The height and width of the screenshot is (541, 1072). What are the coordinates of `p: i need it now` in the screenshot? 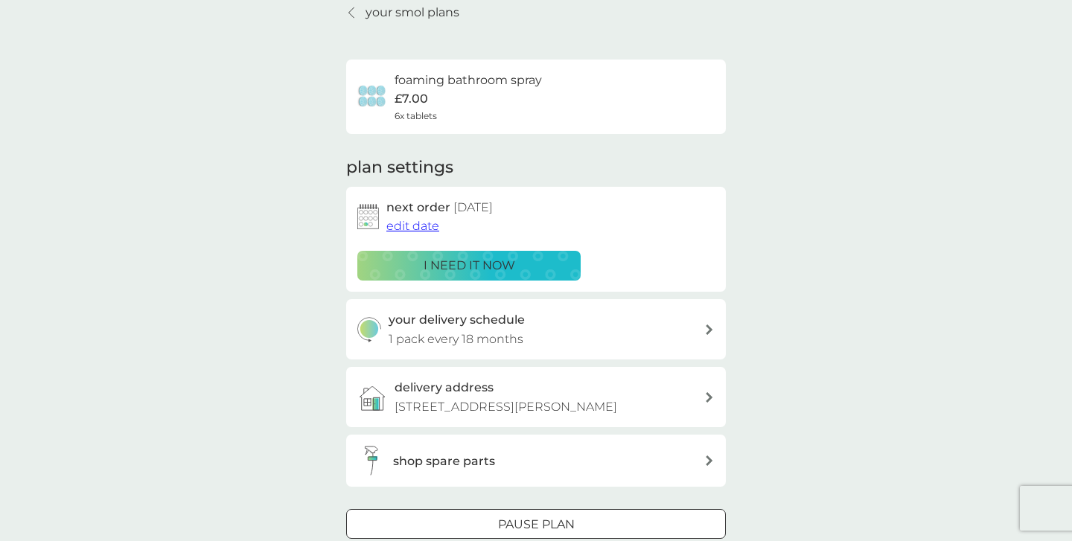 It's located at (469, 266).